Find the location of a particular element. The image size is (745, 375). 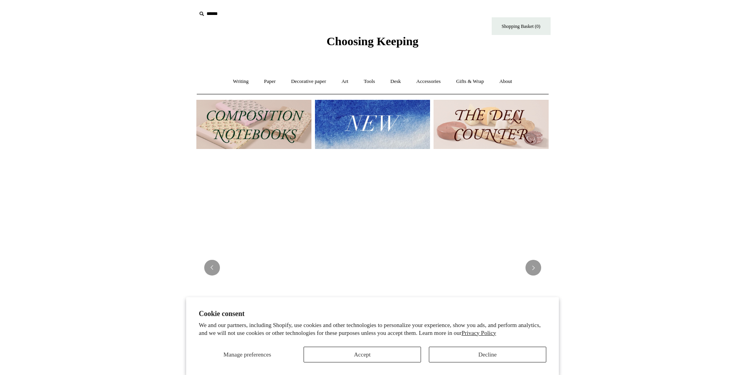

a: Shopping Basket (0) is located at coordinates (521, 26).